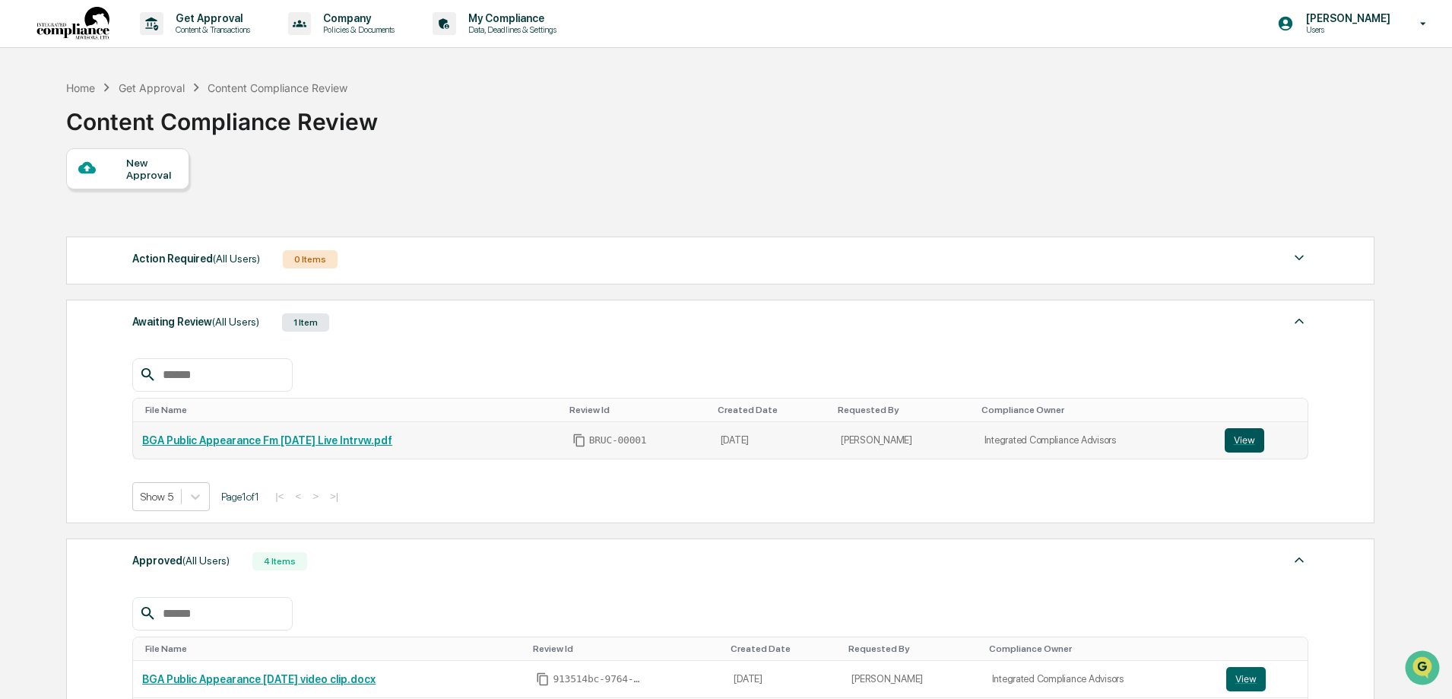  What do you see at coordinates (56, 228) in the screenshot?
I see `a: 🔎Data Lookup` at bounding box center [56, 228].